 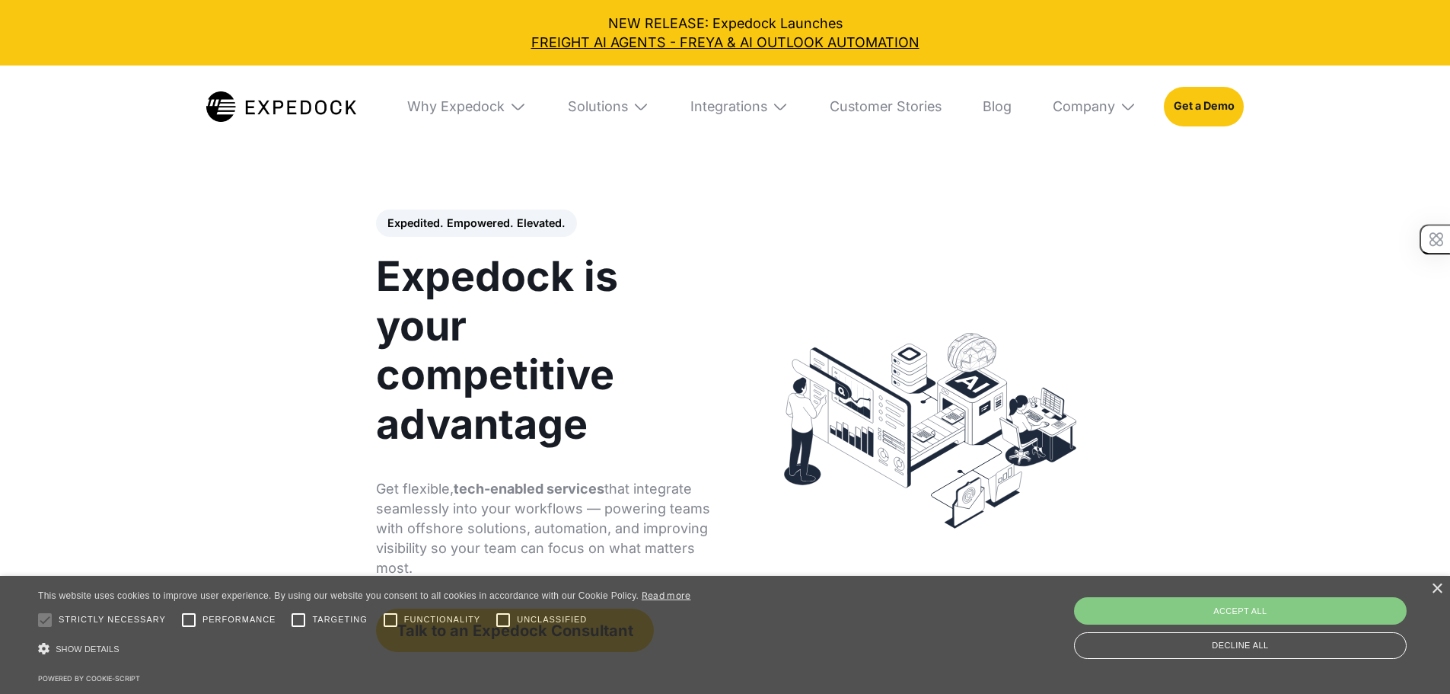 What do you see at coordinates (666, 595) in the screenshot?
I see `a: Read more` at bounding box center [666, 595].